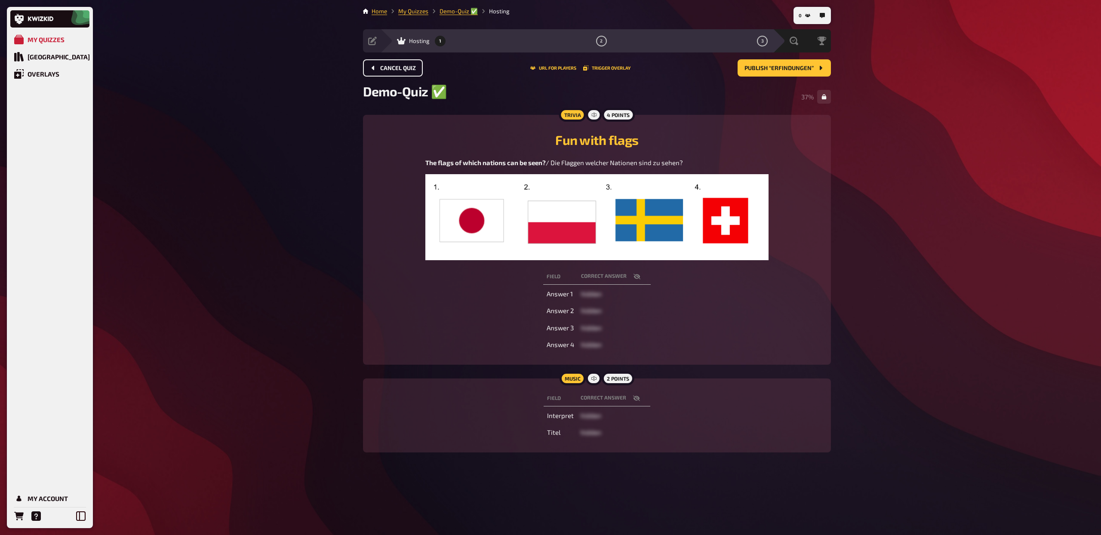 Image resolution: width=1101 pixels, height=535 pixels. What do you see at coordinates (601, 41) in the screenshot?
I see `button: 2` at bounding box center [601, 41].